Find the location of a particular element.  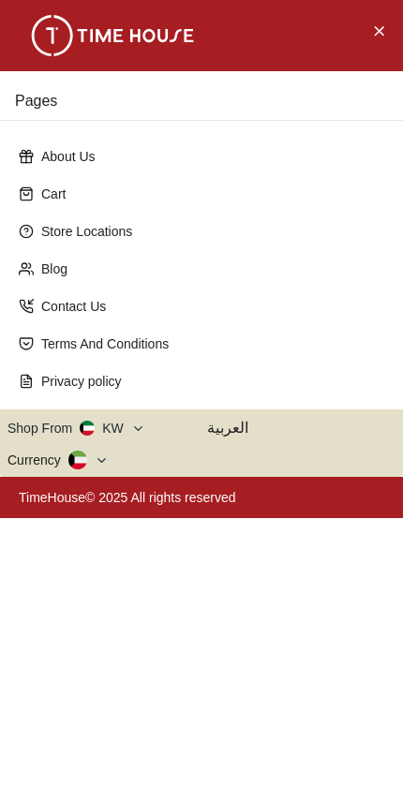

img: Kuwait is located at coordinates (87, 428).